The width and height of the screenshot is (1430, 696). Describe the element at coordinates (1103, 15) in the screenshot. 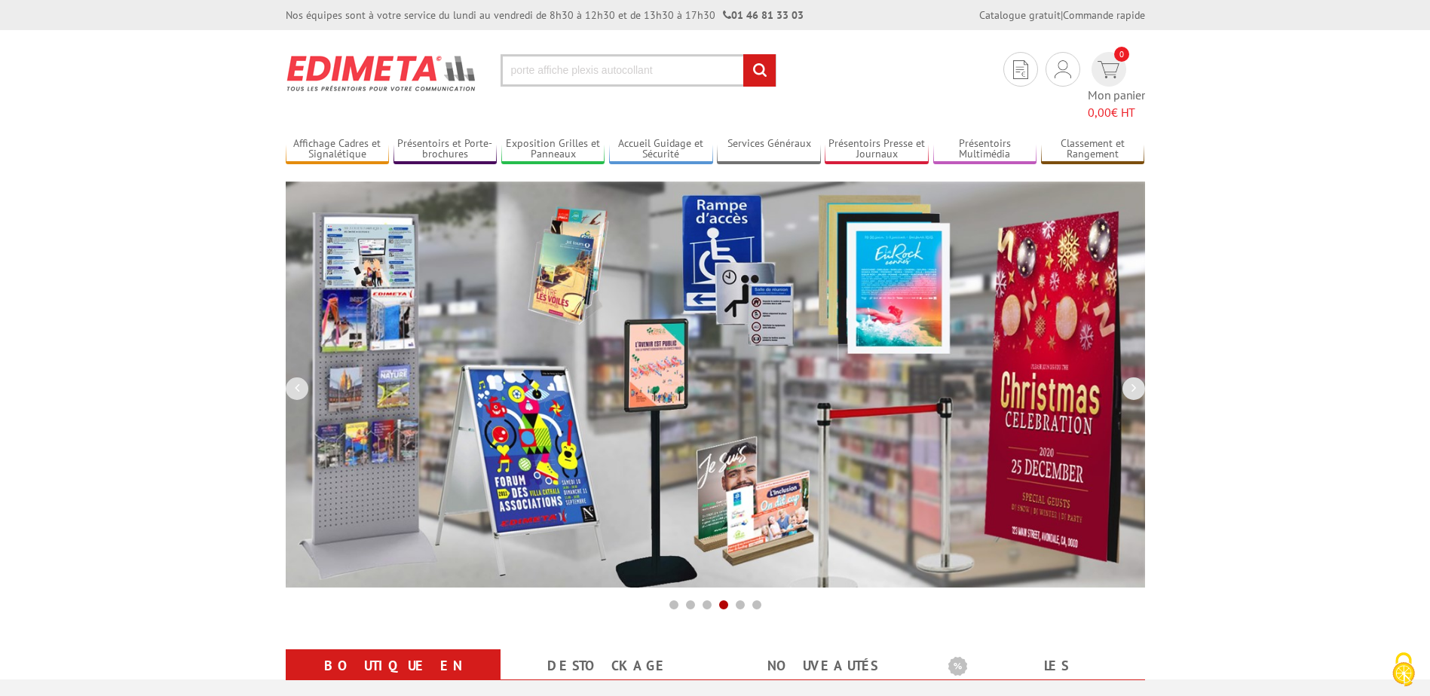

I see `a: Commande rapide` at that location.